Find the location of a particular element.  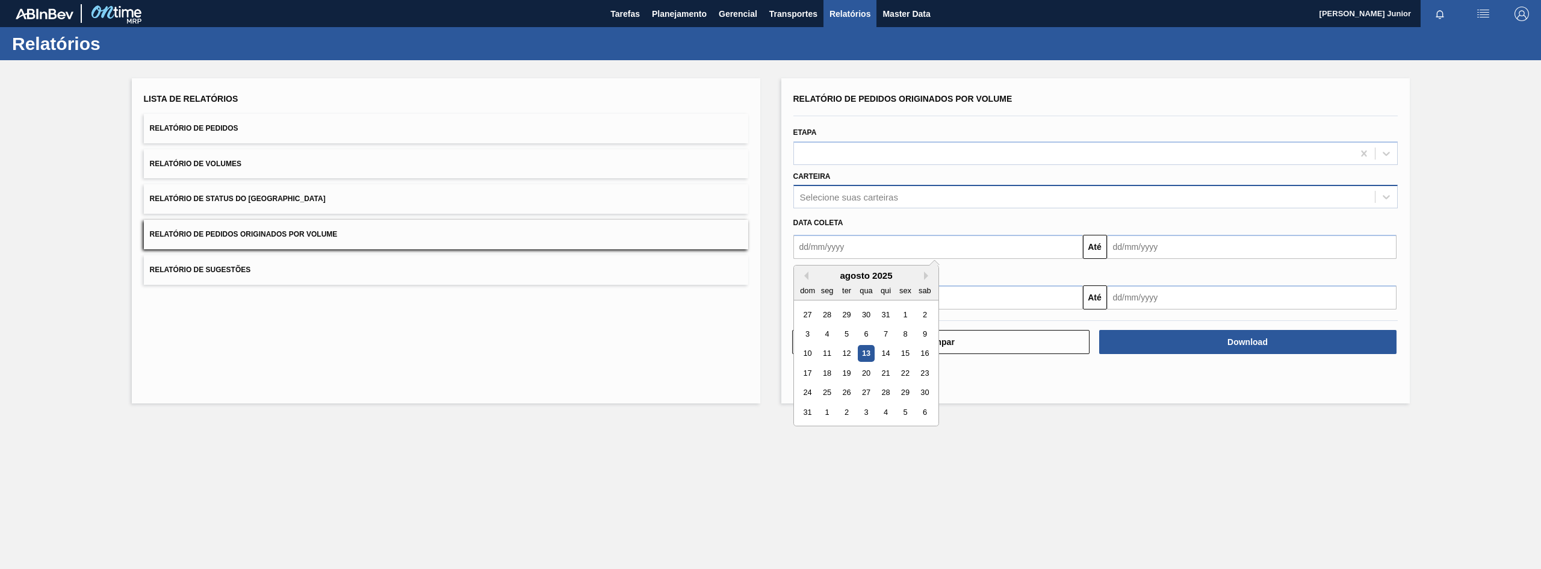

div: Choose quinta-feira, 4 de setembro de 2025 is located at coordinates (885, 412).